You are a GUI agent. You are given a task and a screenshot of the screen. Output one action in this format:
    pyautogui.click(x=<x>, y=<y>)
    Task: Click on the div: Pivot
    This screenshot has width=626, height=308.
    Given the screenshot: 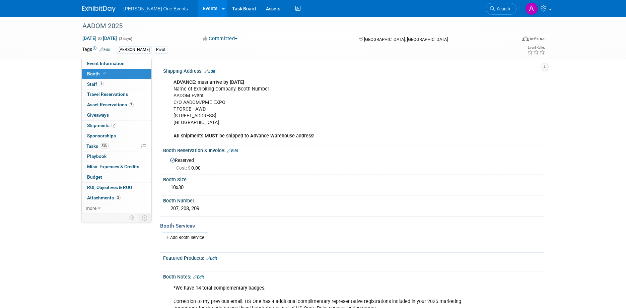 What is the action you would take?
    pyautogui.click(x=161, y=50)
    